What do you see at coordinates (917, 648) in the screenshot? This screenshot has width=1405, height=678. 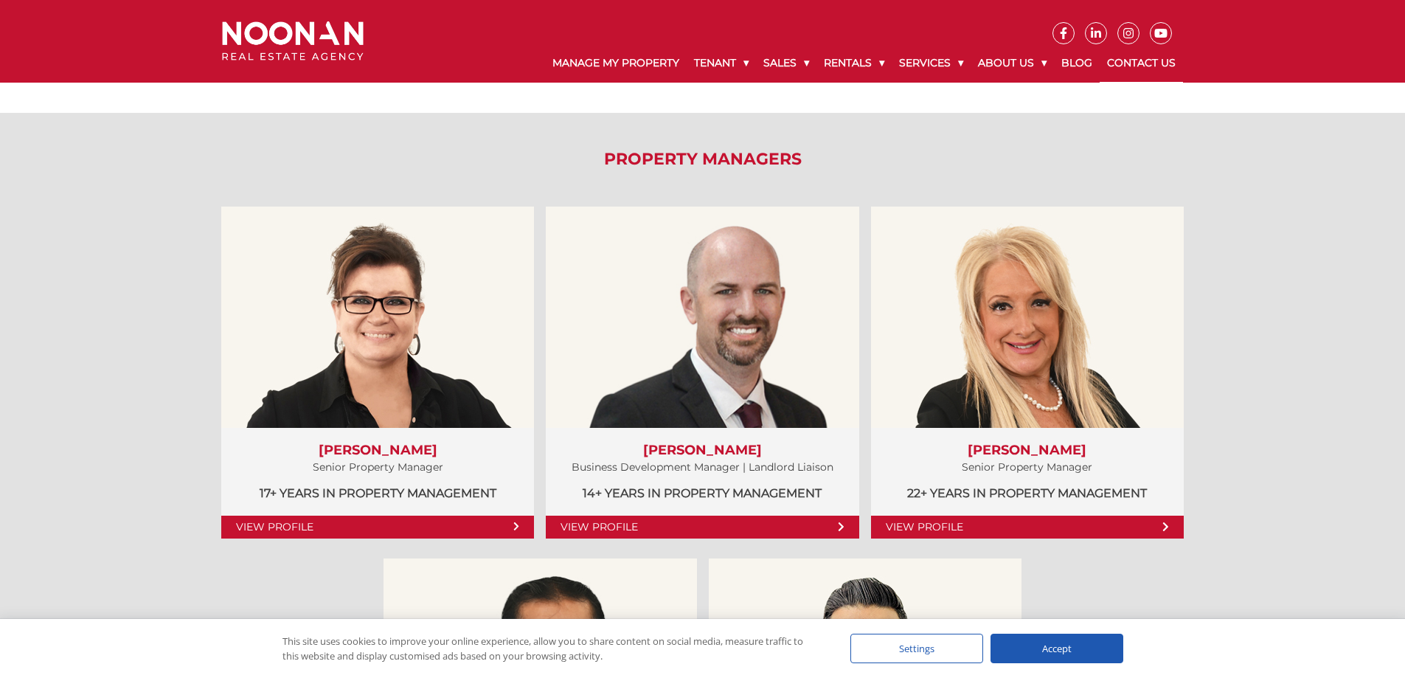 I see `div: Settings` at bounding box center [917, 648].